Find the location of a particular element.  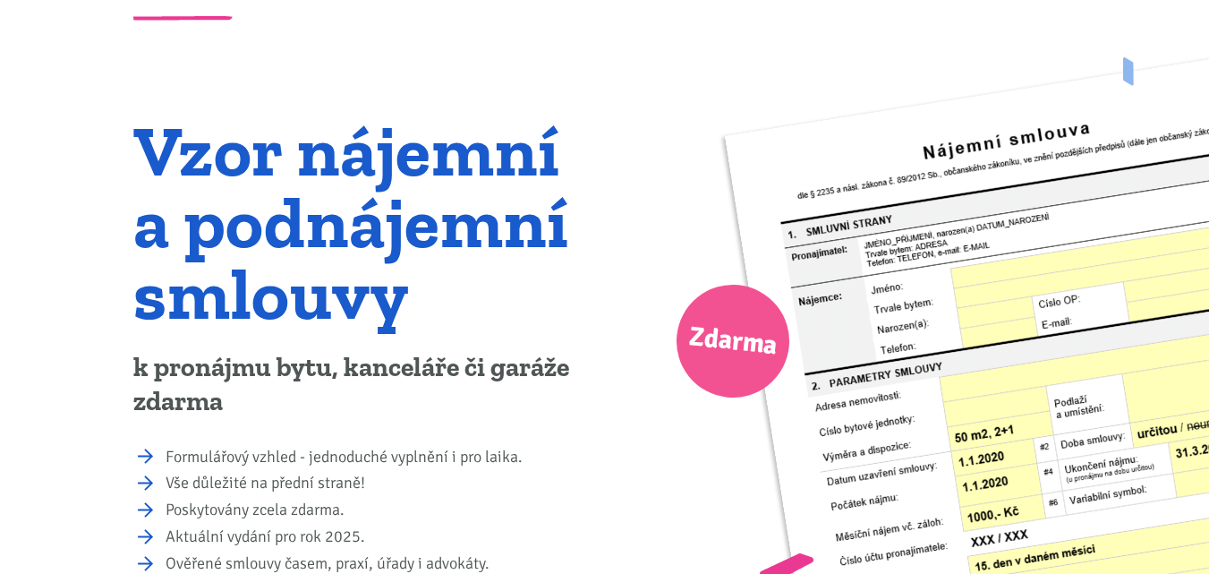

li: Poskytovány zcela zdarma. is located at coordinates (379, 510).